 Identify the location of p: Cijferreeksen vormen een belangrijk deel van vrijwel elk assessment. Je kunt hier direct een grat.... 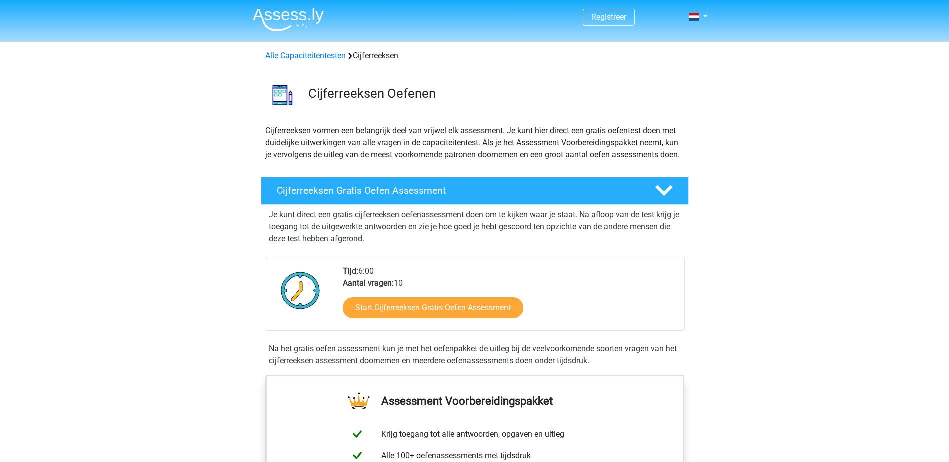
(475, 143).